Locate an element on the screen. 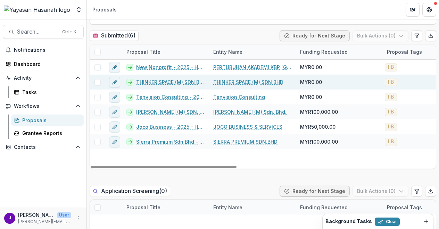  button: Clear is located at coordinates (387, 222).